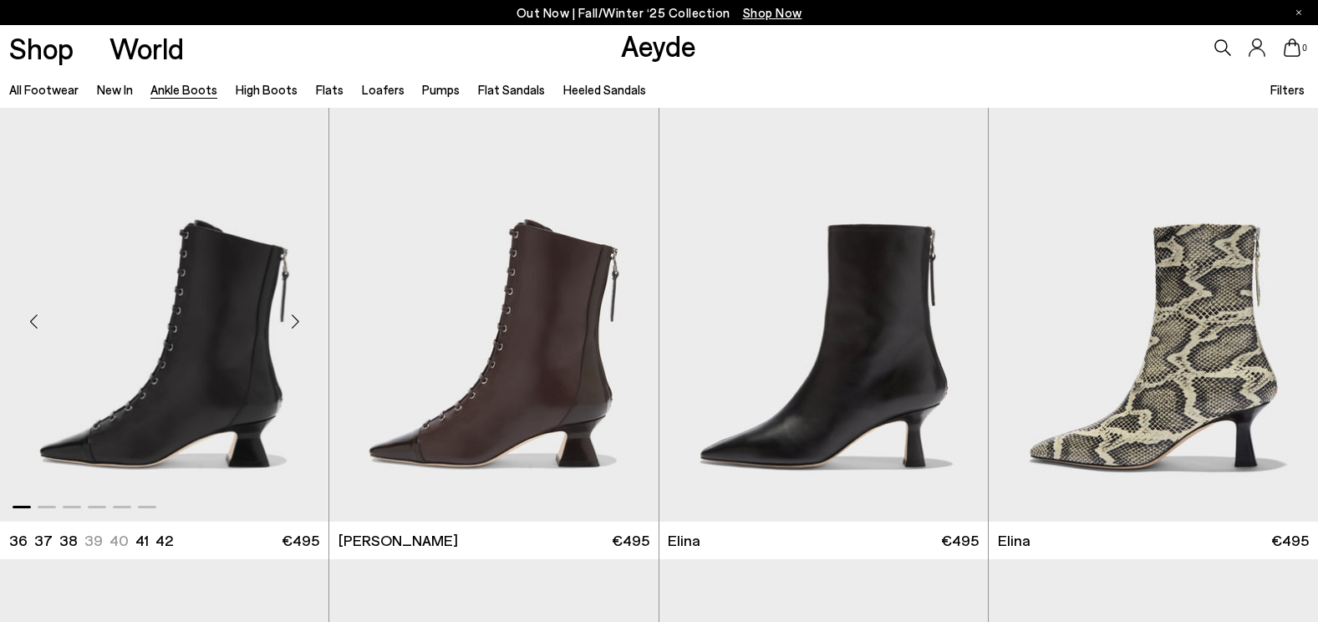 The height and width of the screenshot is (622, 1318). Describe the element at coordinates (43, 89) in the screenshot. I see `a: All Footwear` at that location.